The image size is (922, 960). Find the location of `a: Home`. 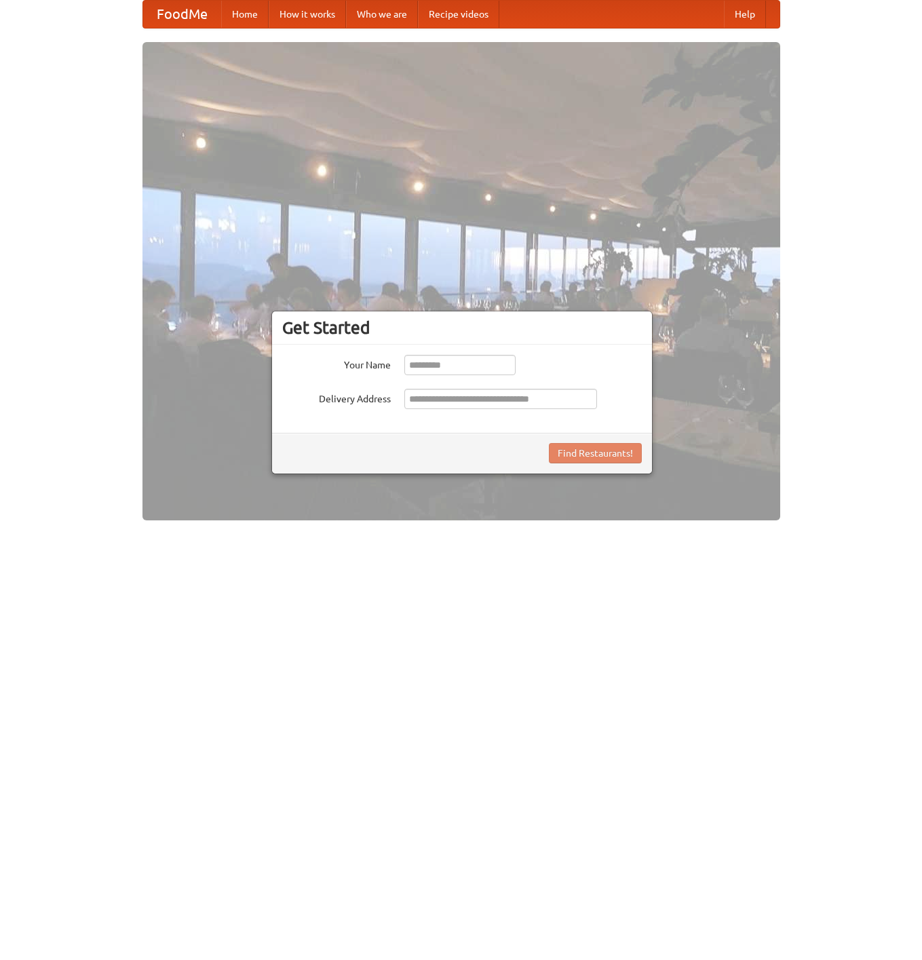

a: Home is located at coordinates (245, 14).